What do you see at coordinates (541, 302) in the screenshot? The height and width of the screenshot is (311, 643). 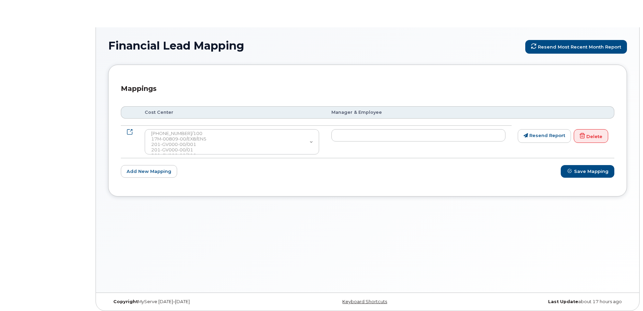 I see `div: about 17 hours ago` at bounding box center [541, 302].